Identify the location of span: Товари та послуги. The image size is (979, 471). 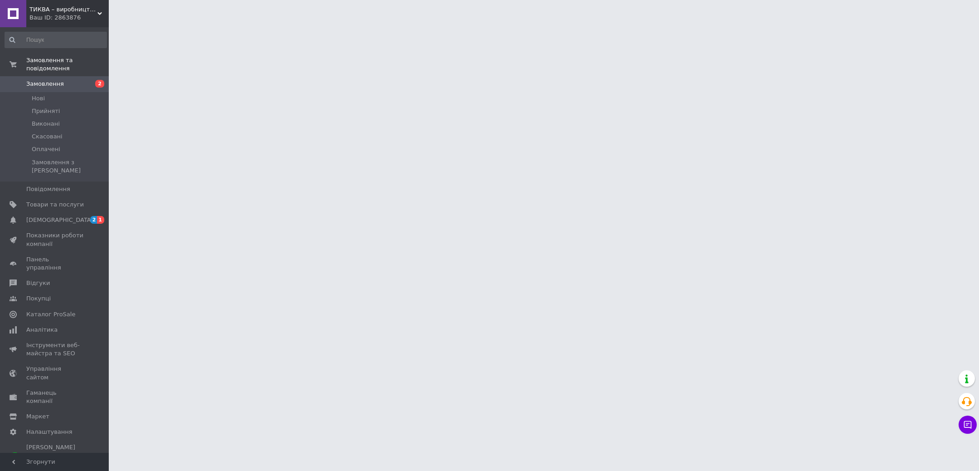
(55, 205).